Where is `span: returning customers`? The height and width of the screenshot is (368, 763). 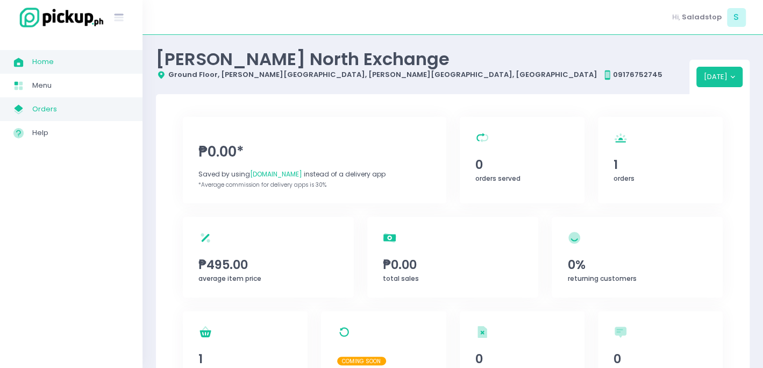 span: returning customers is located at coordinates (602, 278).